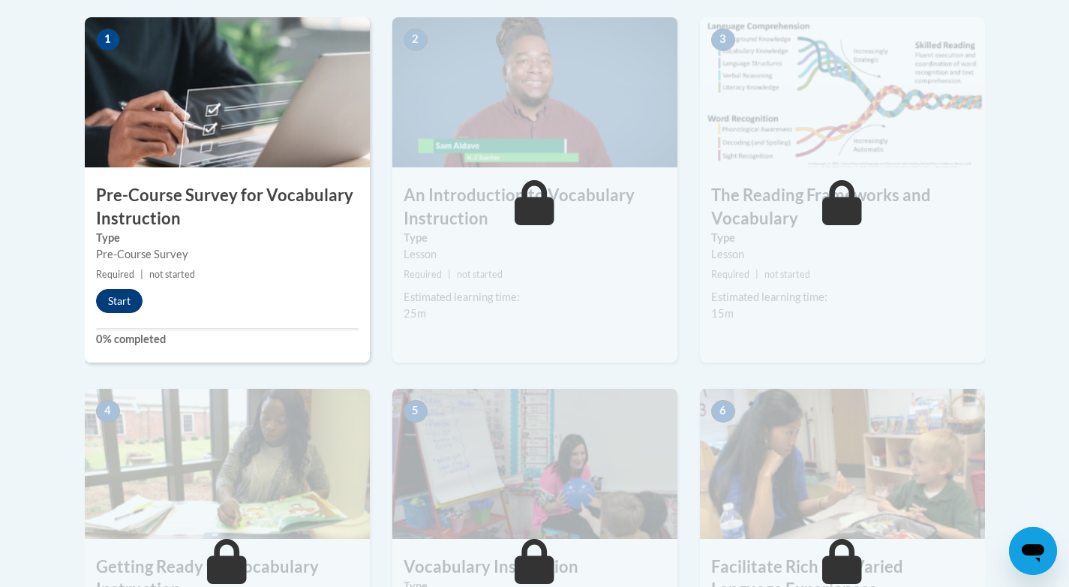 Image resolution: width=1069 pixels, height=587 pixels. I want to click on span: 6, so click(723, 411).